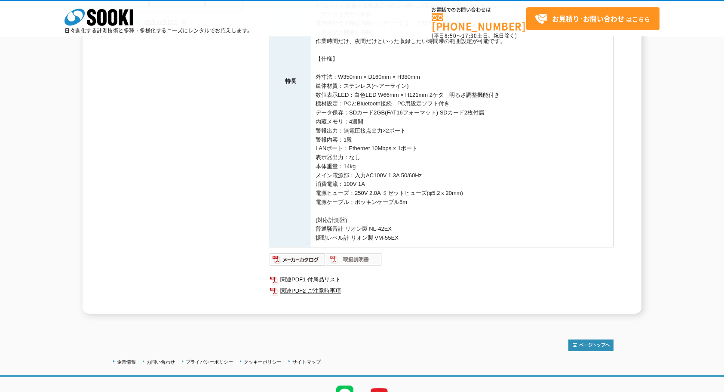  Describe the element at coordinates (441, 291) in the screenshot. I see `a: 関連PDF2 ご注意時事項` at that location.